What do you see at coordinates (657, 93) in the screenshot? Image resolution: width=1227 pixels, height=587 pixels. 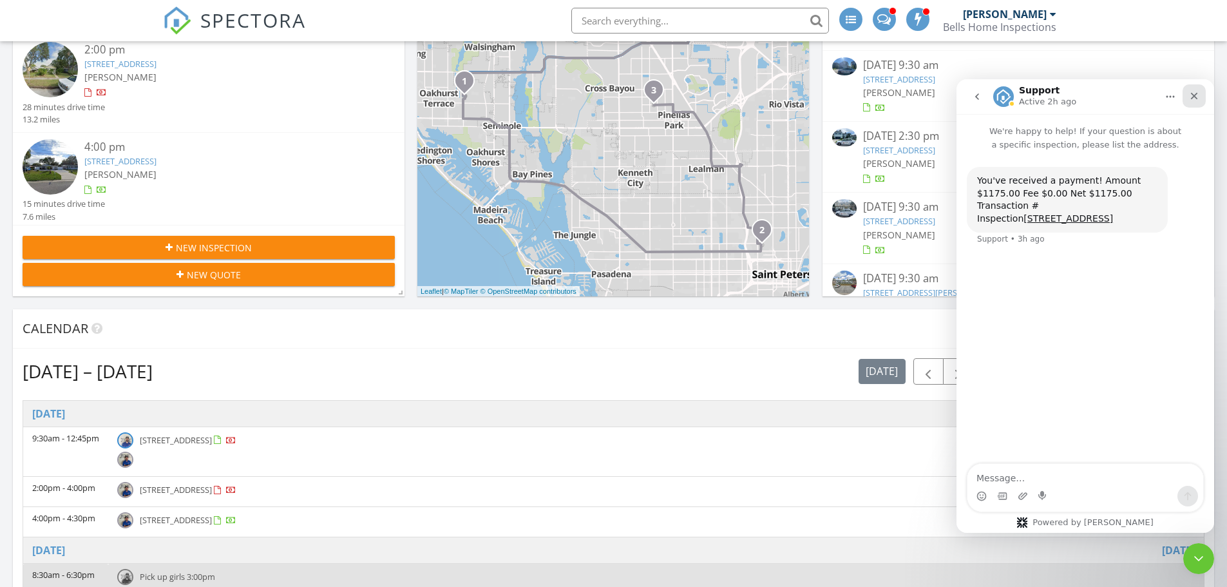 I see `div: 5580 86th Ave, Pinellas Park, FL 33782` at bounding box center [657, 93].